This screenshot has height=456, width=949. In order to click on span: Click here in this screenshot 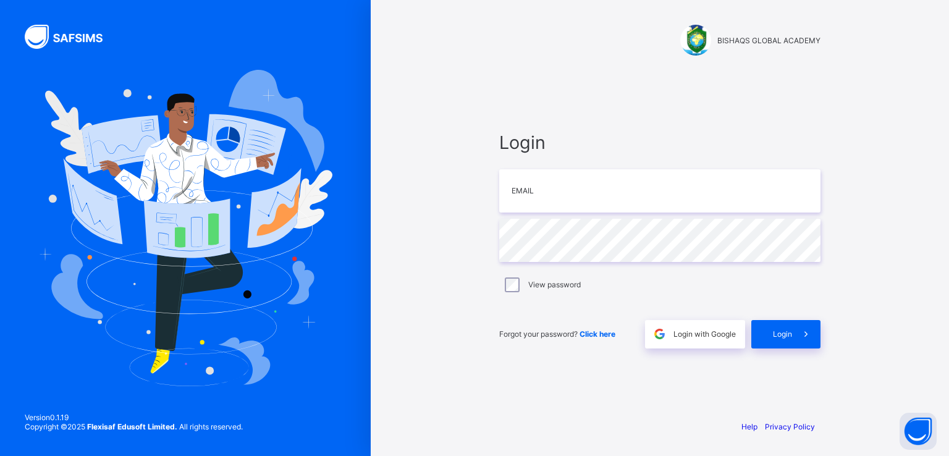, I will do `click(597, 334)`.